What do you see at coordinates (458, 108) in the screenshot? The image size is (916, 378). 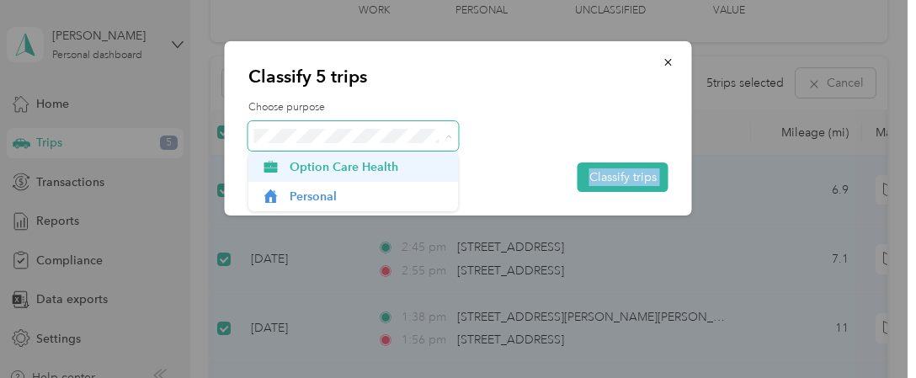 I see `label: Choose purpose` at bounding box center [458, 108].